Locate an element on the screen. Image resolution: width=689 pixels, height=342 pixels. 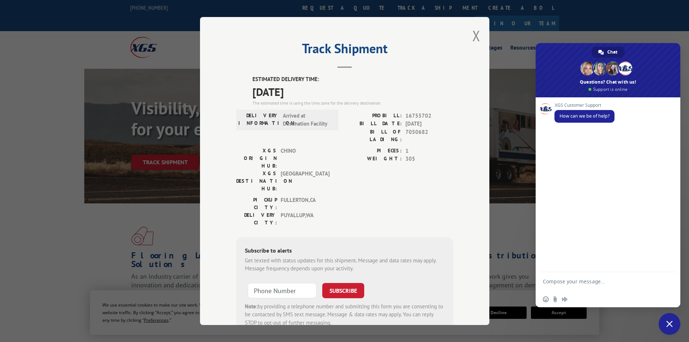
label: DELIVERY CITY: is located at coordinates (256, 219).